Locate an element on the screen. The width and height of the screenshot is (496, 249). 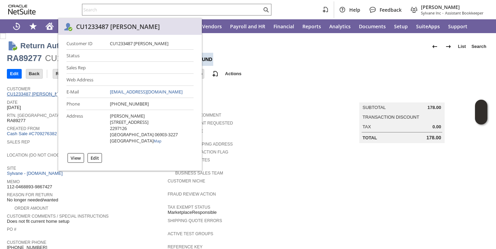
span: No longer needed/wanted is located at coordinates (32, 200).